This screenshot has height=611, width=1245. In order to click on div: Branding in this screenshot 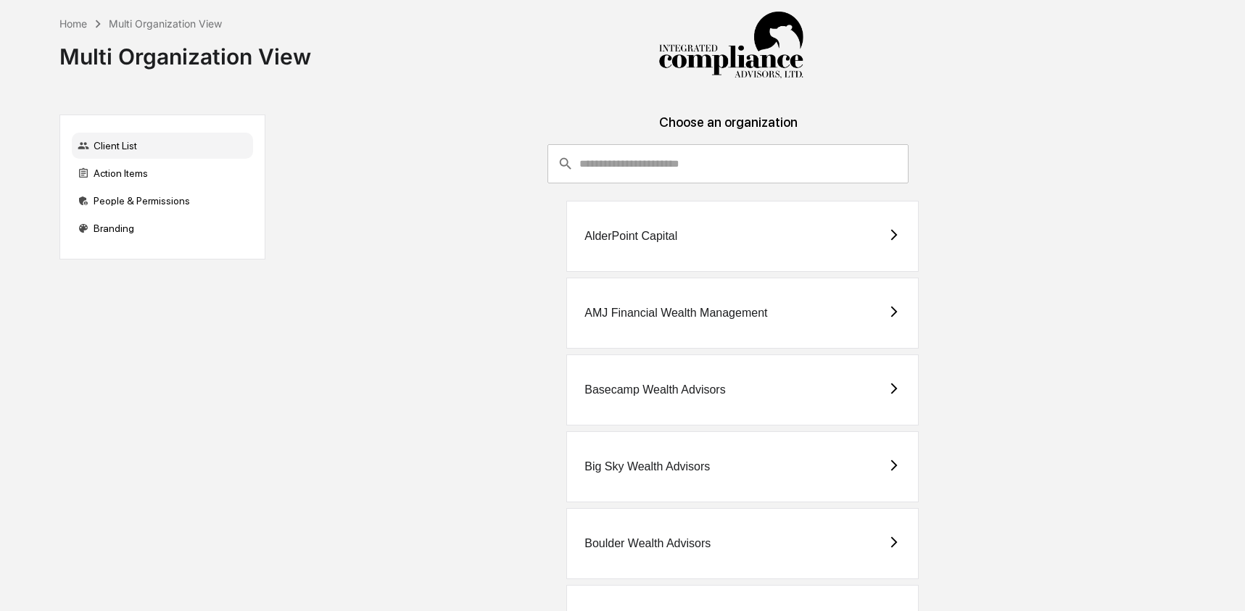, I will do `click(162, 228)`.